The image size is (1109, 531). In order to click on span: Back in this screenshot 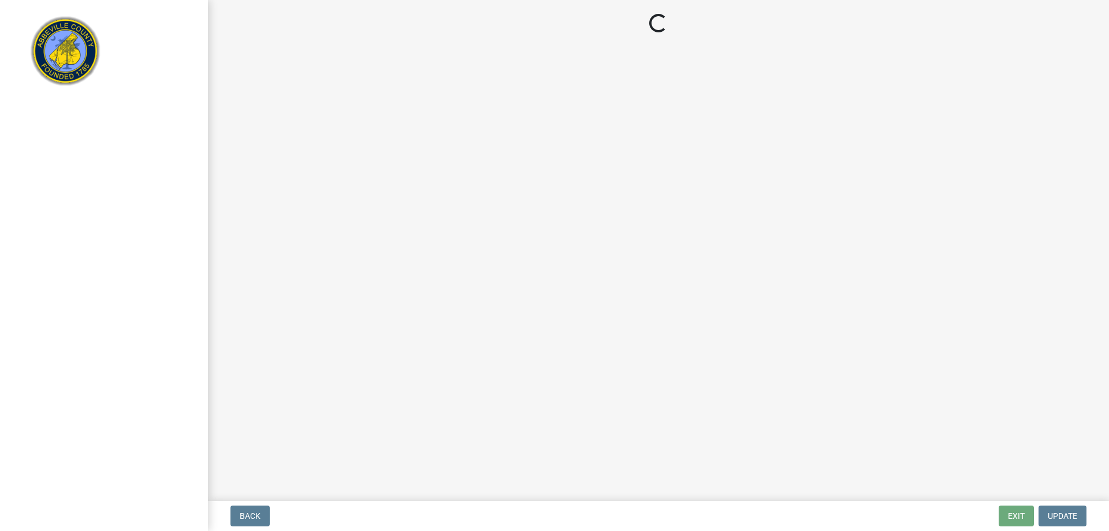, I will do `click(250, 516)`.